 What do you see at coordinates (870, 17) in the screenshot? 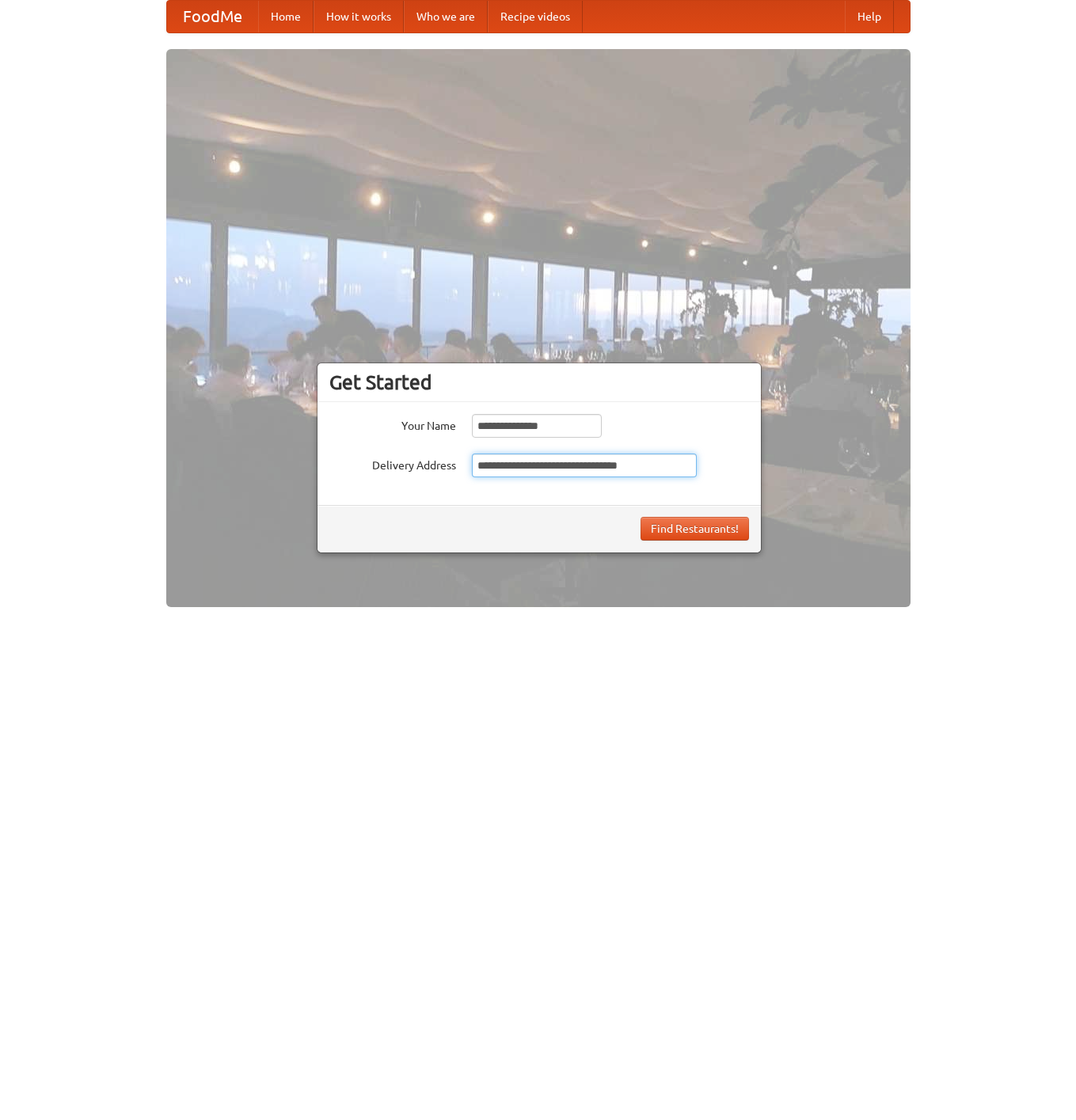
I see `a: Help` at bounding box center [870, 17].